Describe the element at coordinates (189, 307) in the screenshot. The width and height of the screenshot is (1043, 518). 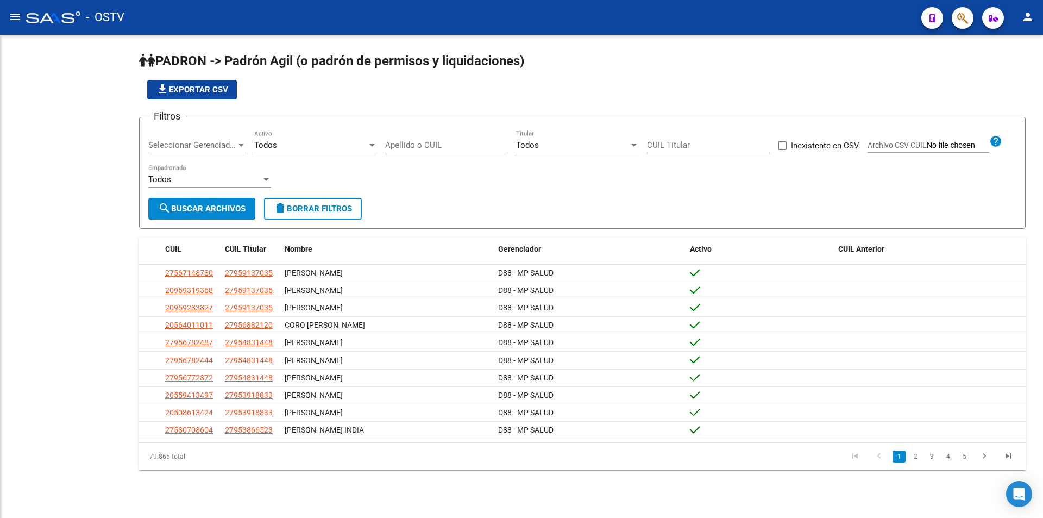
I see `span: 20959283827` at that location.